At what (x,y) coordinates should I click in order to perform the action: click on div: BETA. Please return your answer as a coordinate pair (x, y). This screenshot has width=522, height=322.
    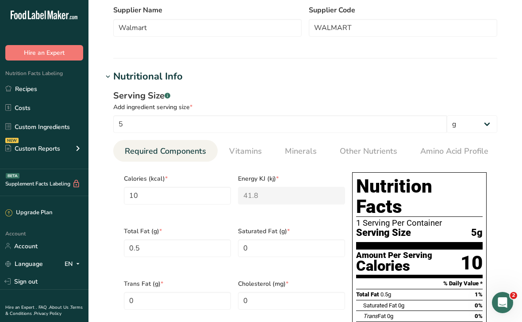
    Looking at the image, I should click on (12, 176).